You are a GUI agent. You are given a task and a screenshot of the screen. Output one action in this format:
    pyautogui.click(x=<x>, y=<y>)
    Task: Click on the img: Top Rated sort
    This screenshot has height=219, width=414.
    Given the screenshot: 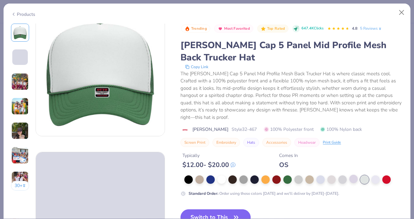 What is the action you would take?
    pyautogui.click(x=263, y=29)
    